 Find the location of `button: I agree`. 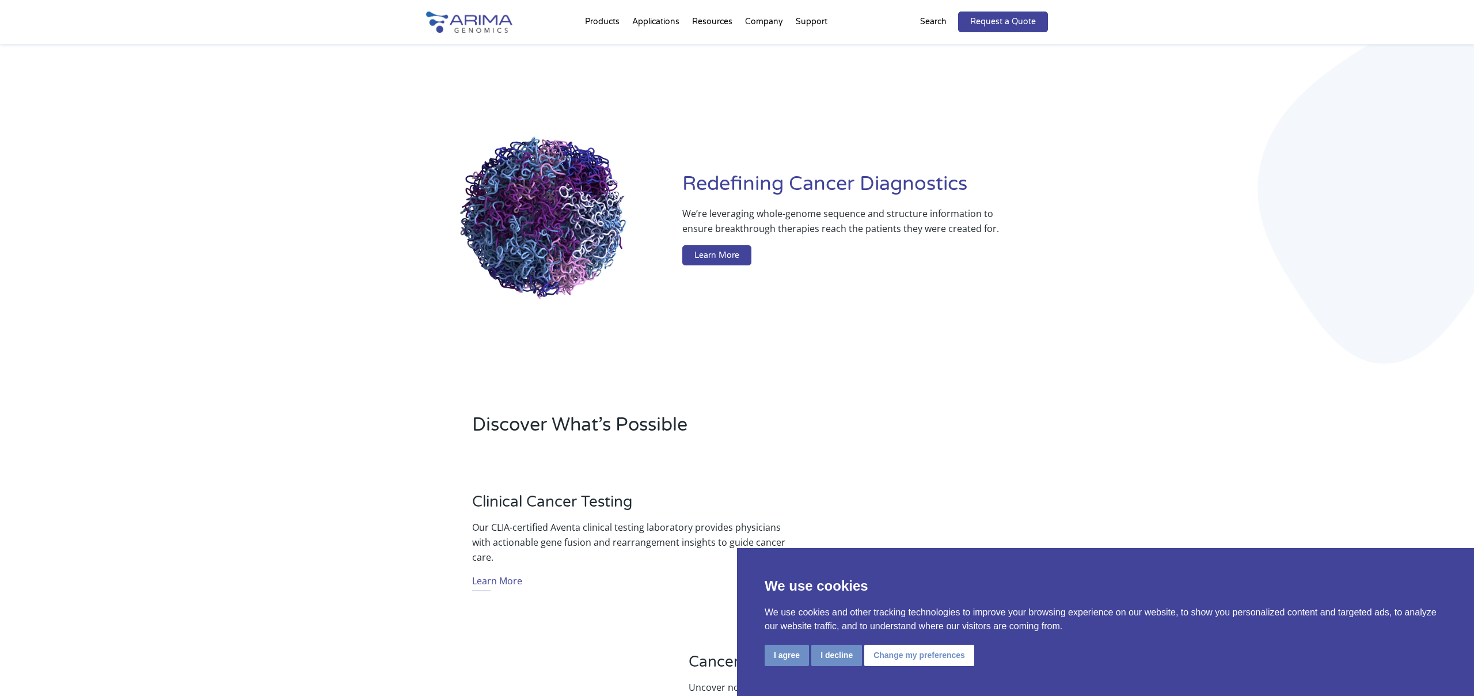

button: I agree is located at coordinates (786, 655).